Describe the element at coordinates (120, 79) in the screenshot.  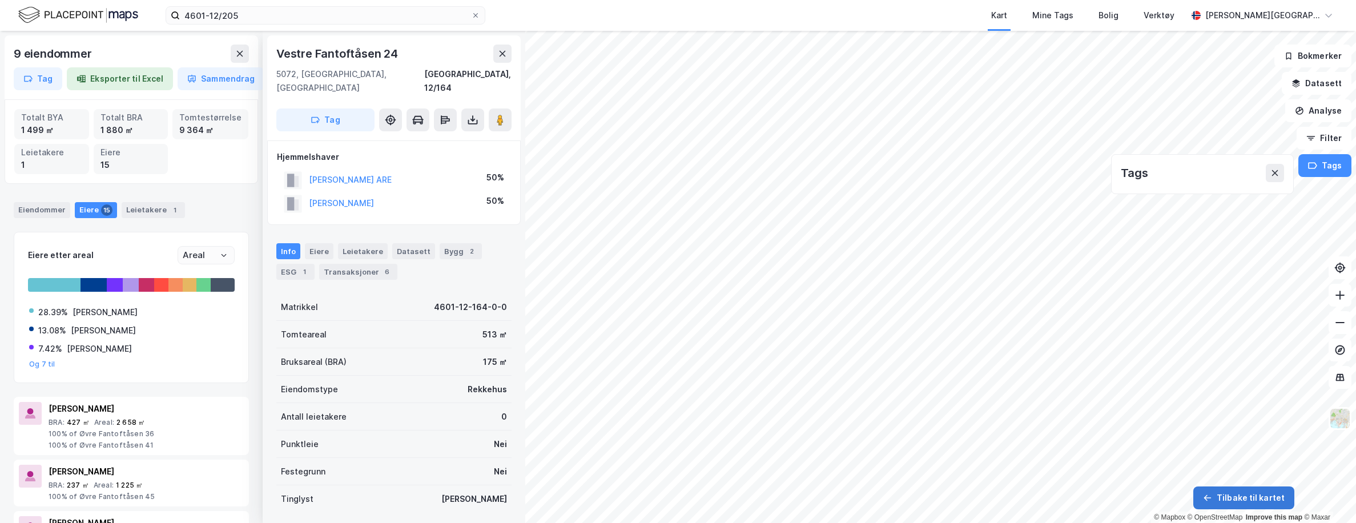
I see `button: Eksporter til Excel` at that location.